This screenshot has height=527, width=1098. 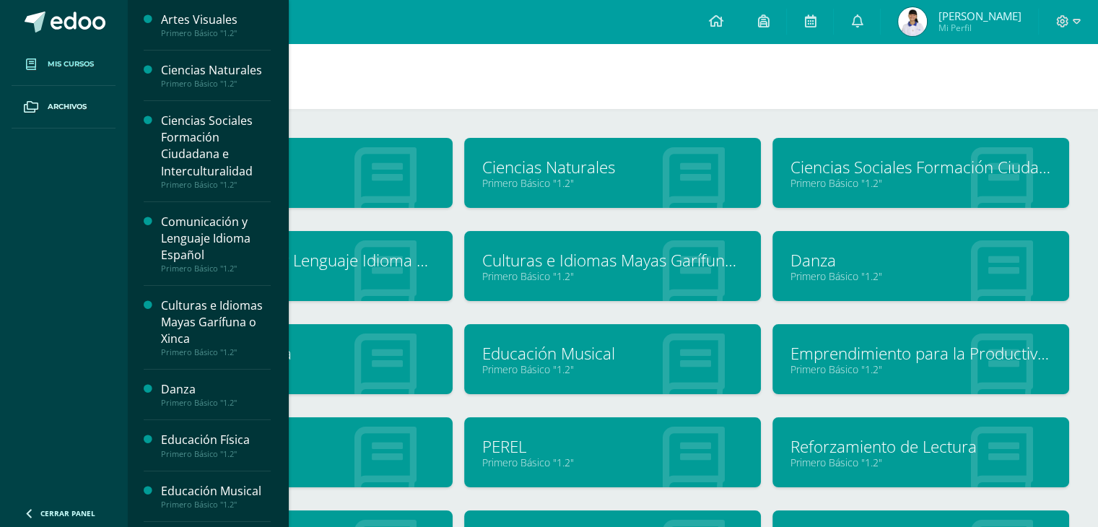 What do you see at coordinates (304, 167) in the screenshot?
I see `a: Artes Visuales` at bounding box center [304, 167].